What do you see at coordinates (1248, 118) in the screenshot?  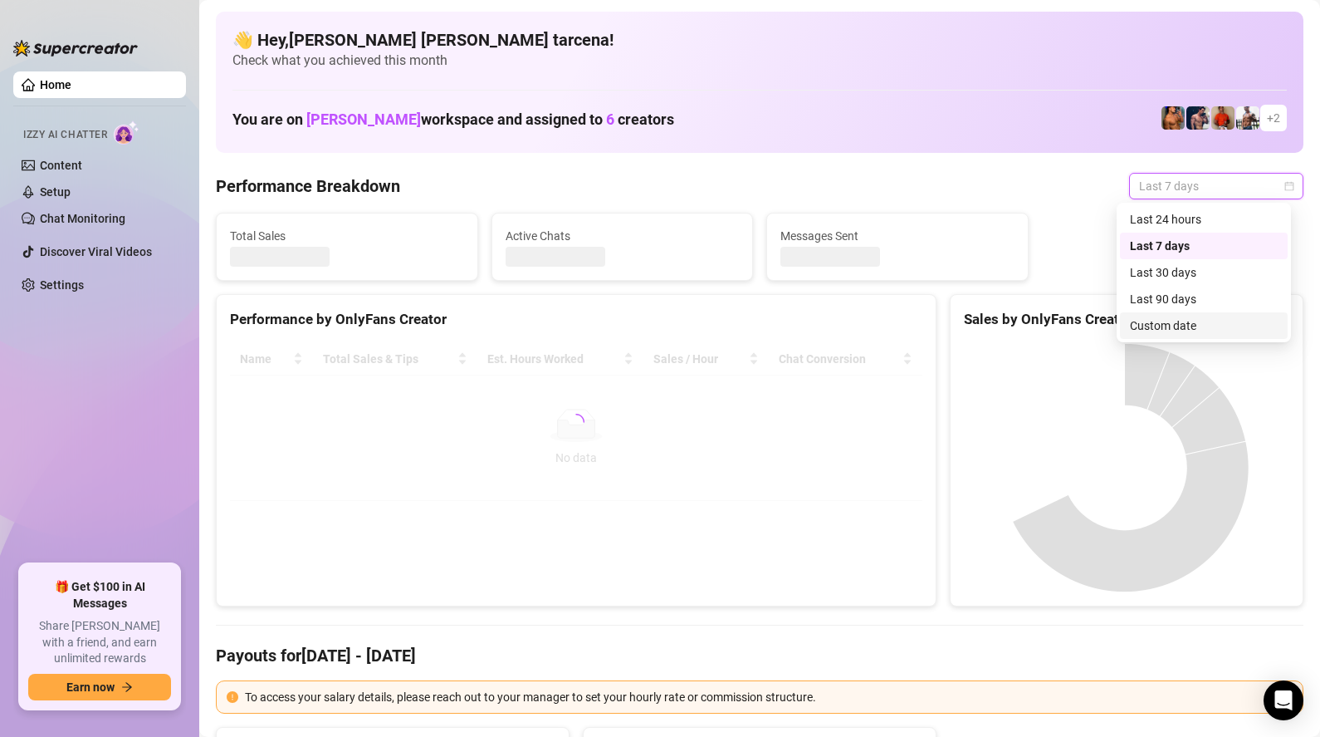 I see `img: JUSTIN` at bounding box center [1248, 118].